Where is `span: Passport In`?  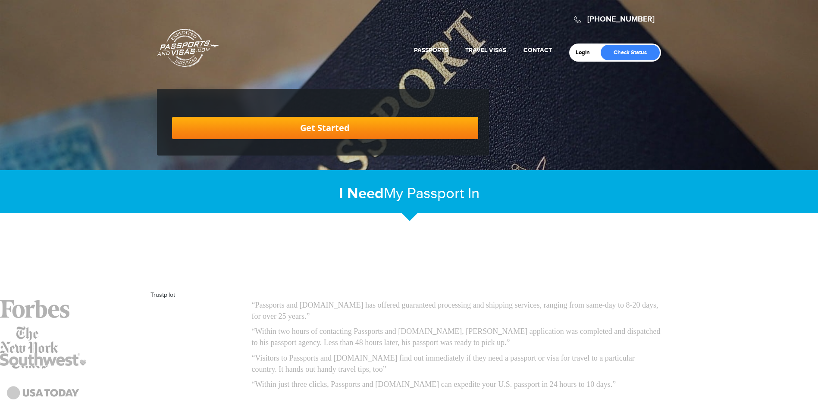
span: Passport In is located at coordinates (443, 194).